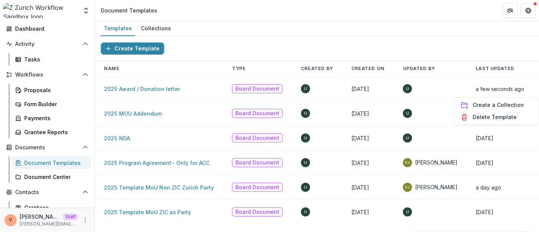 The height and width of the screenshot is (232, 539). What do you see at coordinates (156, 162) in the screenshot?
I see `a: 2025 Program Agreement- Only for ACC` at bounding box center [156, 162].